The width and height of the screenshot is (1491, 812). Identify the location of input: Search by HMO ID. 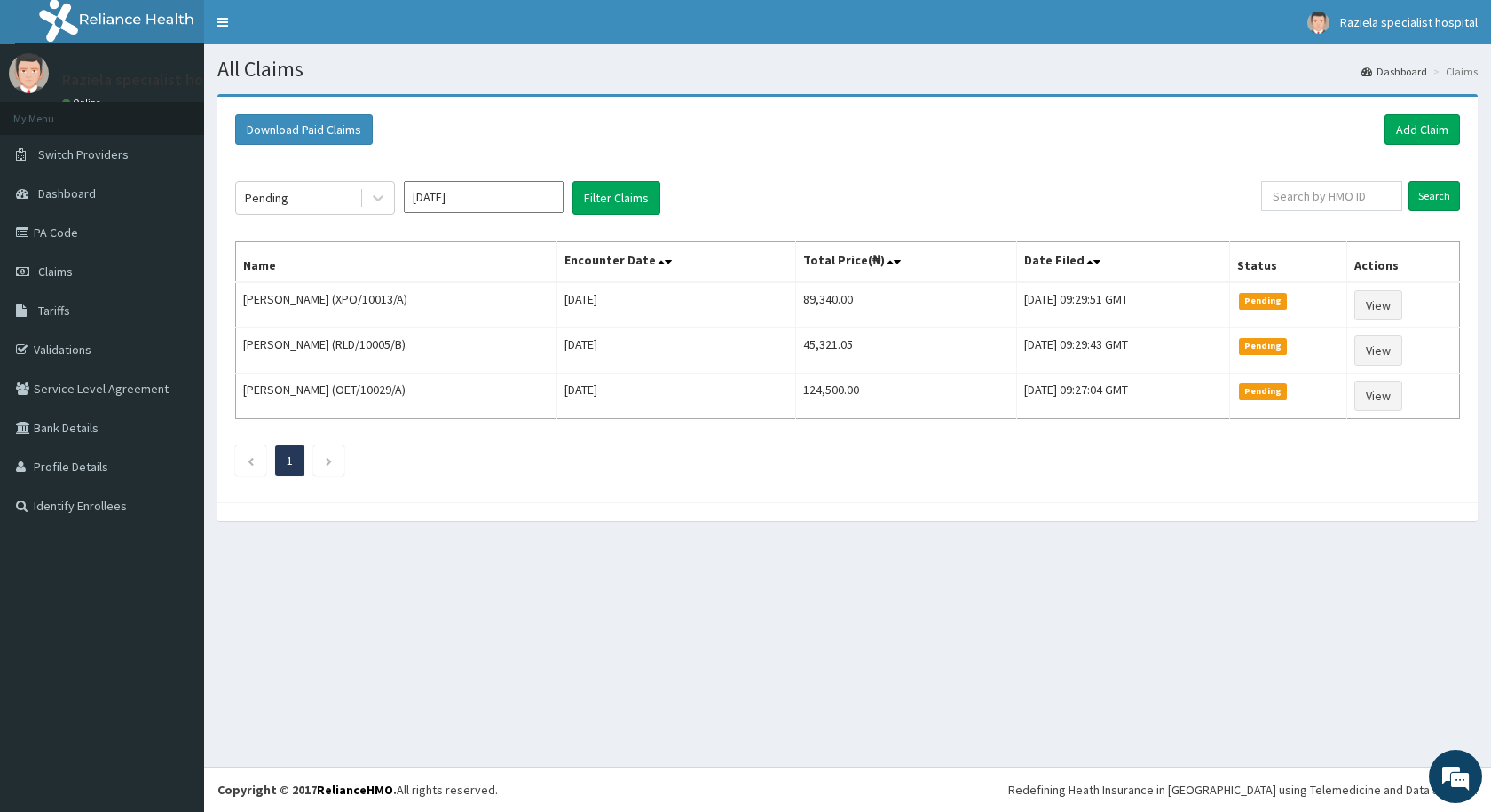
(1331, 196).